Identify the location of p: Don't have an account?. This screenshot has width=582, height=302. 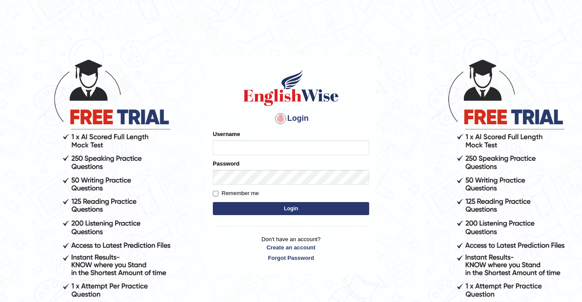
(291, 249).